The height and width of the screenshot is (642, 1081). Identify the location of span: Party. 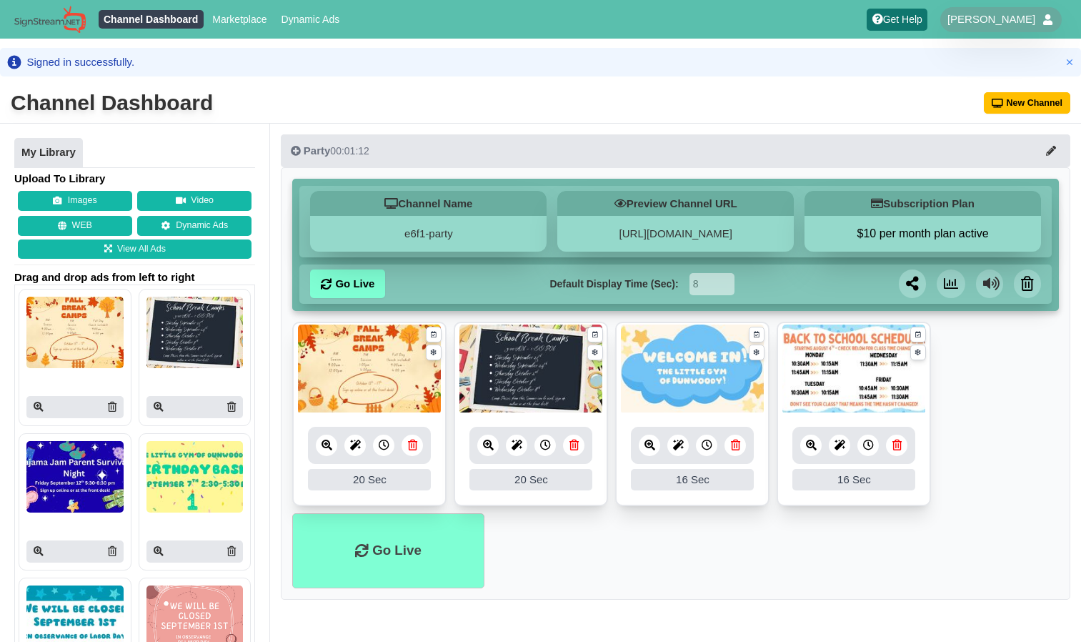
(317, 150).